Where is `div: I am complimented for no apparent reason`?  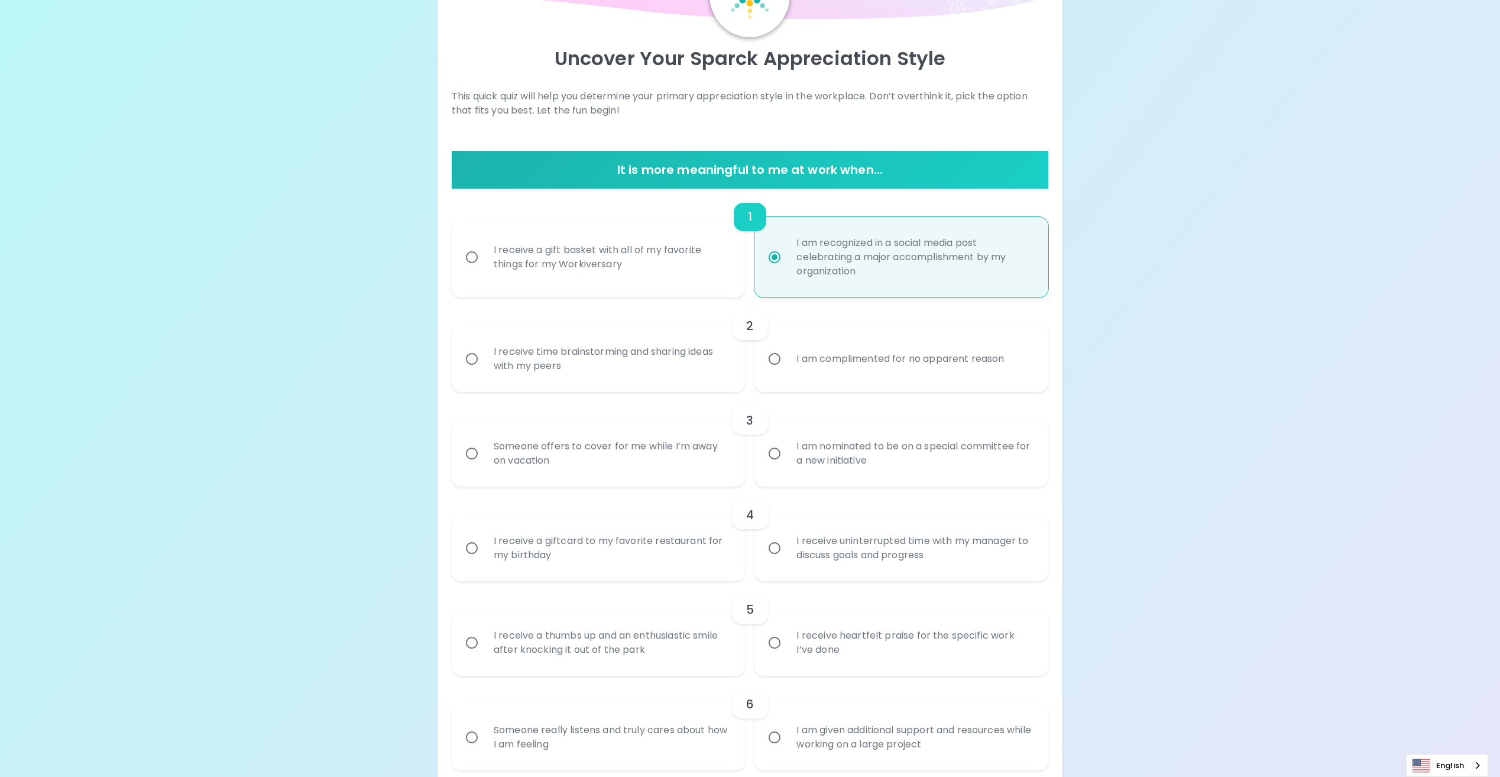
div: I am complimented for no apparent reason is located at coordinates (900, 359).